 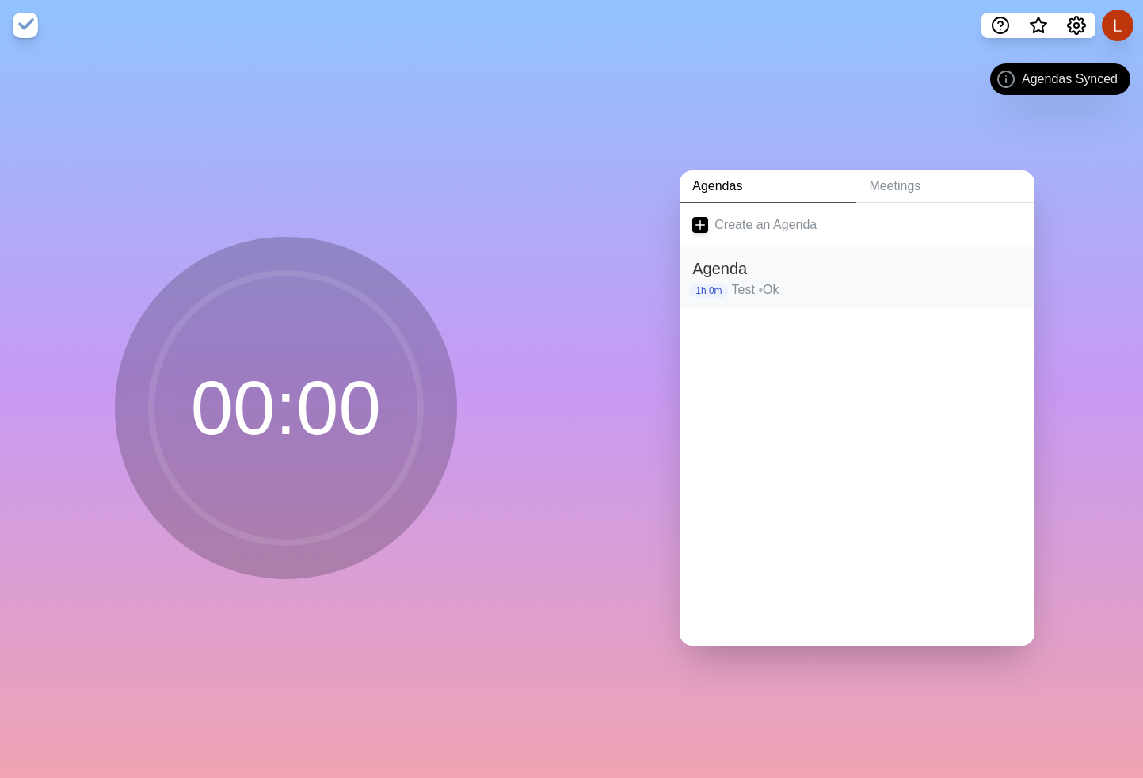 What do you see at coordinates (1069, 79) in the screenshot?
I see `span: Agendas Synced` at bounding box center [1069, 79].